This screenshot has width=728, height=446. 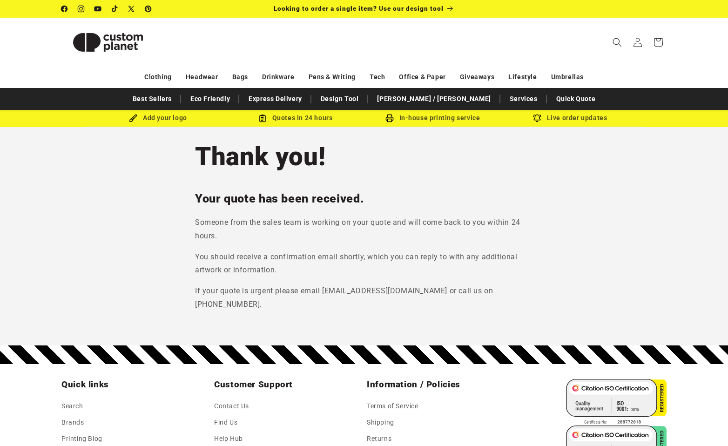 What do you see at coordinates (364, 199) in the screenshot?
I see `h2: Your quote has been received.` at bounding box center [364, 199].